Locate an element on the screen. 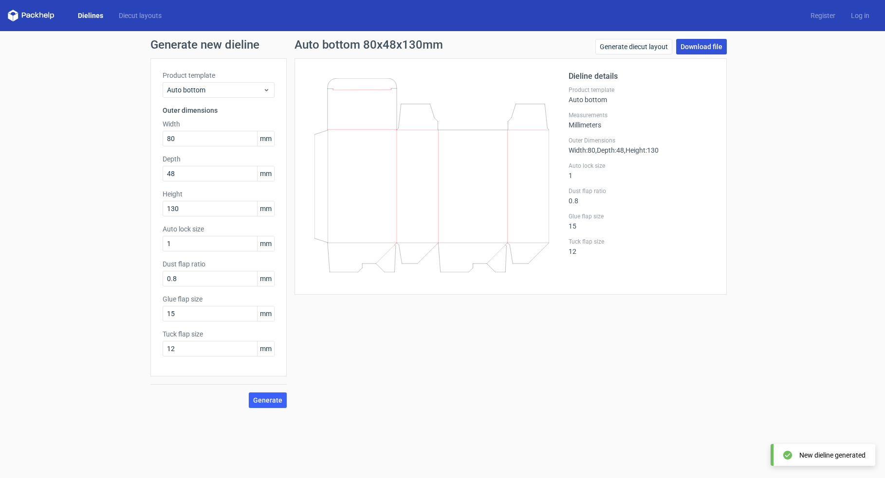 Image resolution: width=885 pixels, height=478 pixels. label: Outer Dimensions is located at coordinates (642, 141).